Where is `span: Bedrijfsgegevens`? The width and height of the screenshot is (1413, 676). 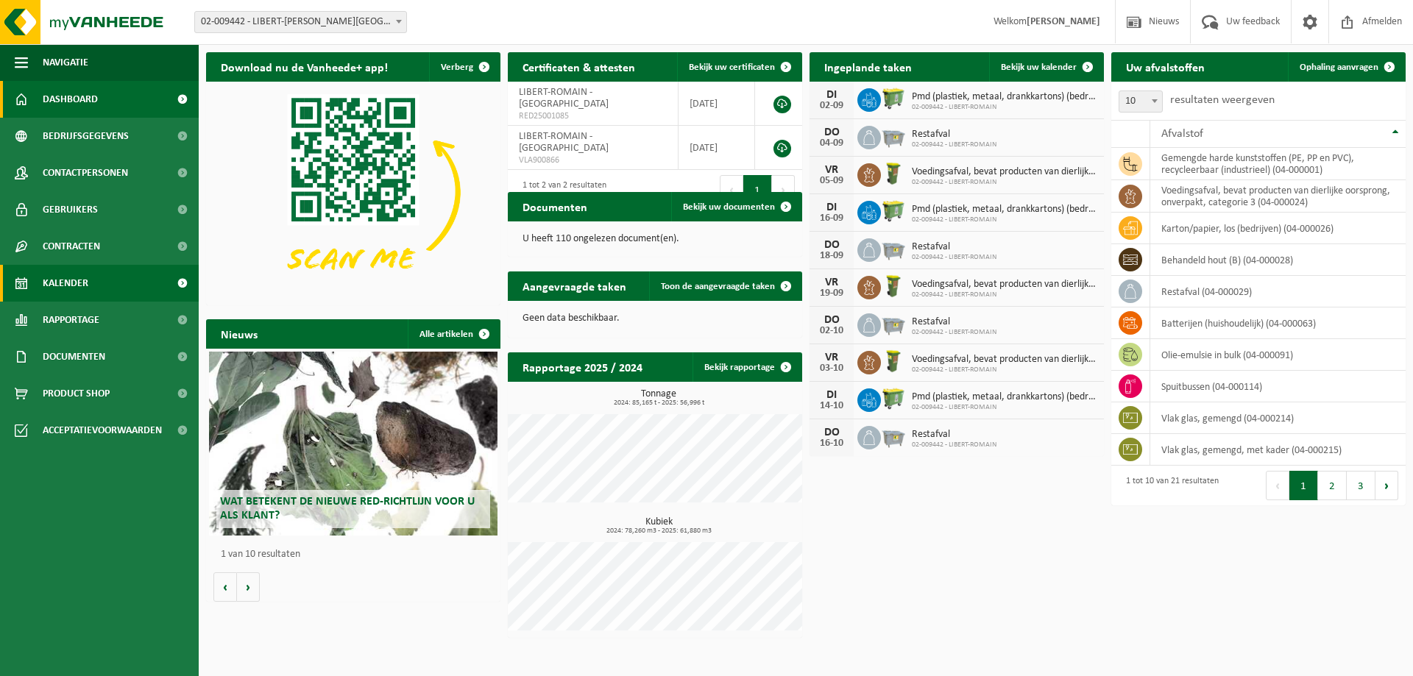
span: Bedrijfsgegevens is located at coordinates (85, 136).